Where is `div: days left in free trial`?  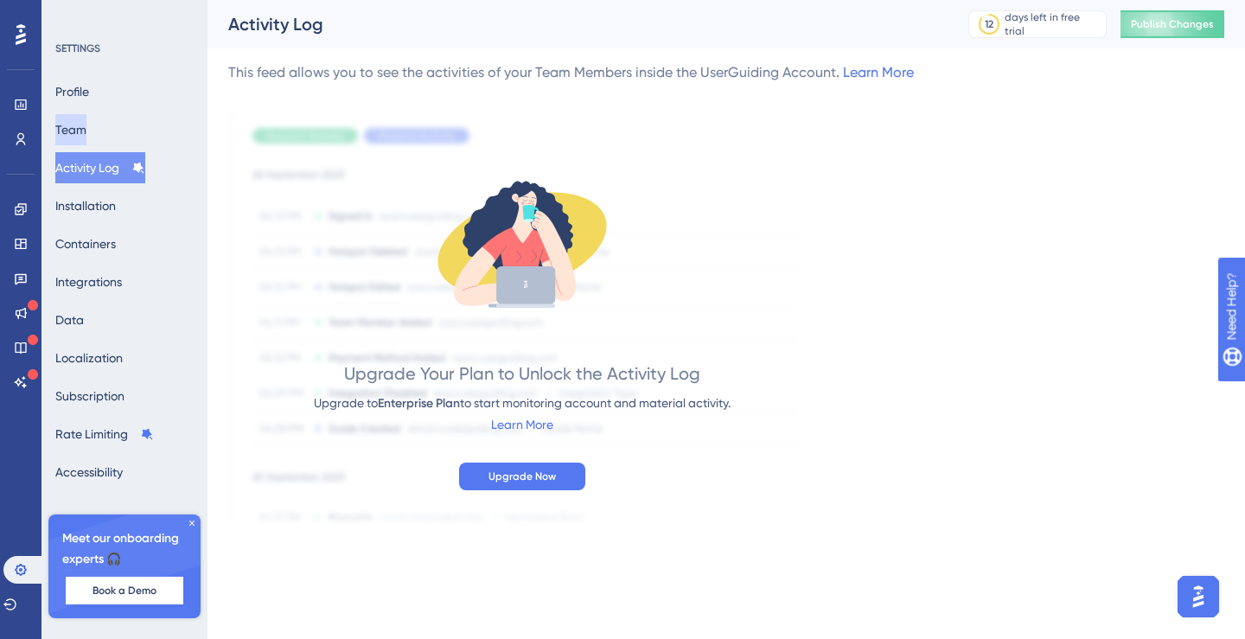 div: days left in free trial is located at coordinates (1053, 24).